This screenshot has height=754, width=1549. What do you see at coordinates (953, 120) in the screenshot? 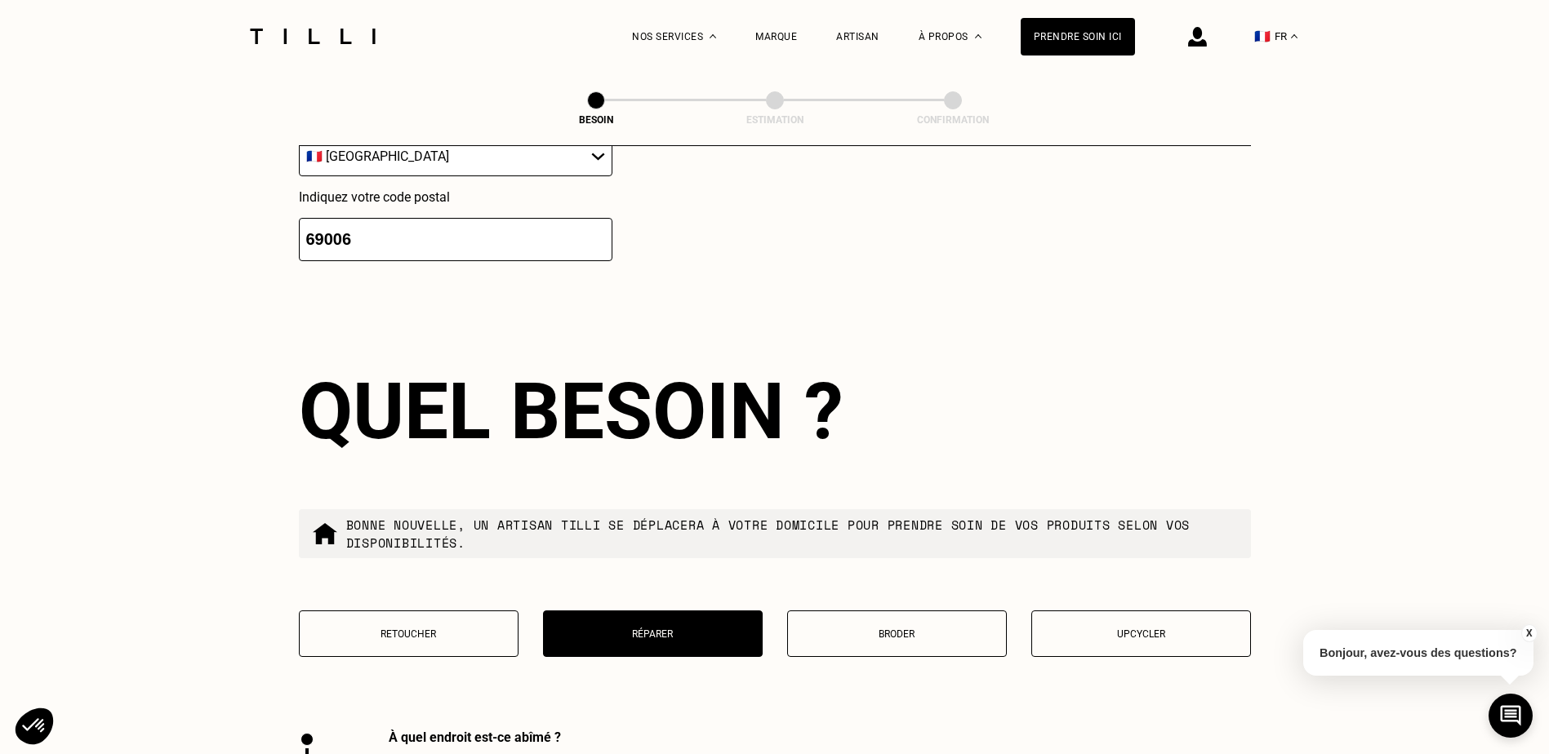
I see `div: Confirmation` at bounding box center [953, 120].